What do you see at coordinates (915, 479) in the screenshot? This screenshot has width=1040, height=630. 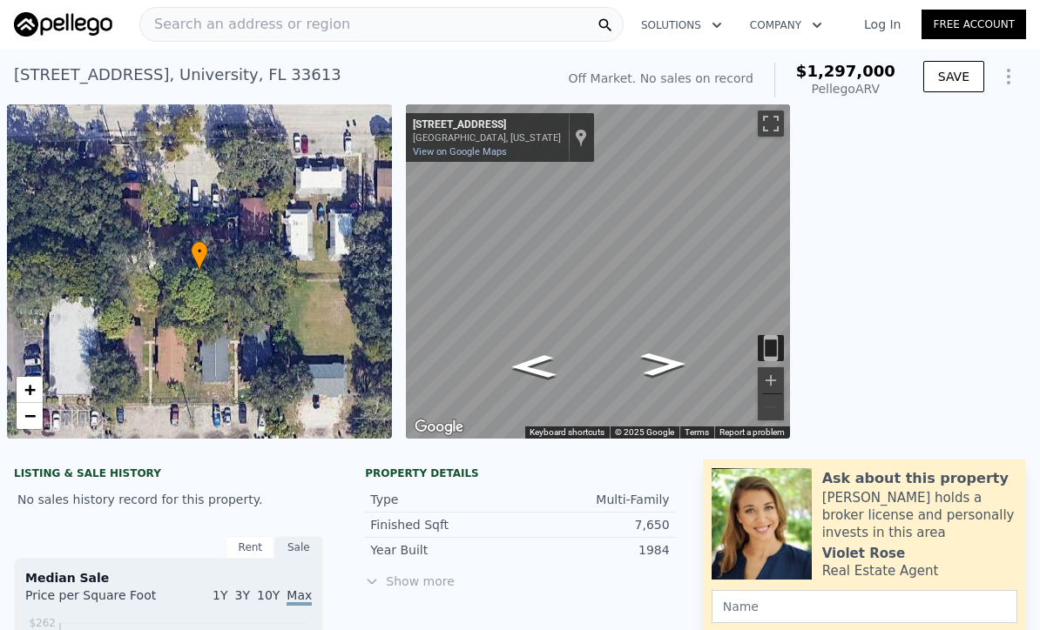 I see `div: Ask about this property` at bounding box center [915, 479].